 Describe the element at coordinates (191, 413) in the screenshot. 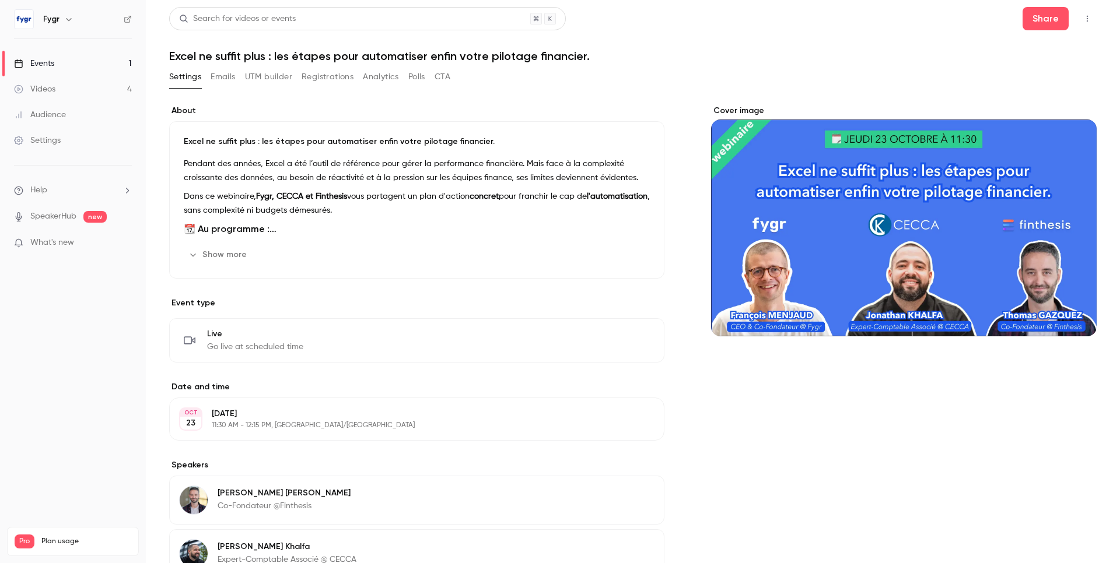

I see `div: OCT` at that location.